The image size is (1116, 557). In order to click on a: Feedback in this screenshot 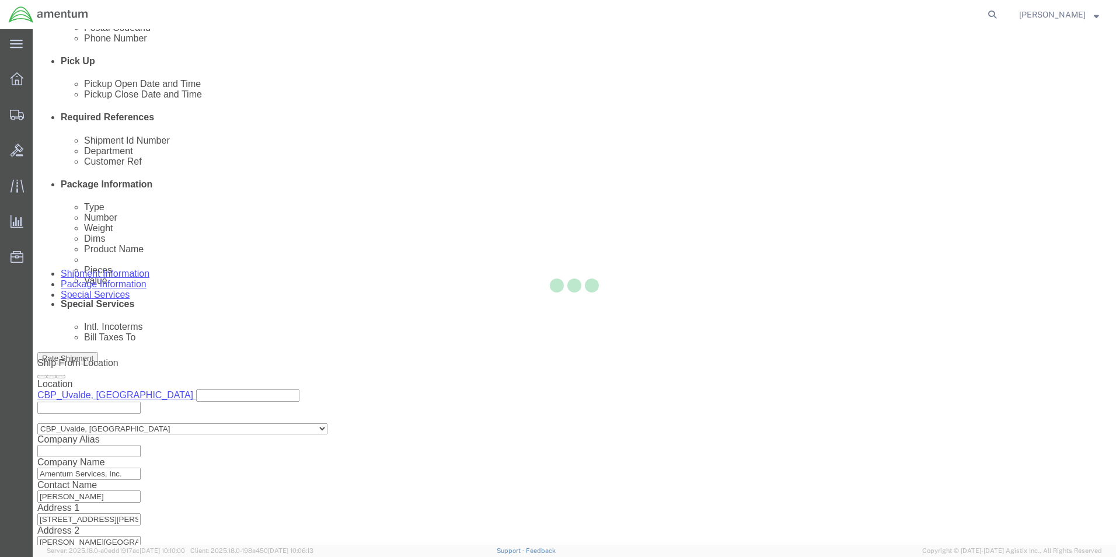, I will do `click(540, 550)`.